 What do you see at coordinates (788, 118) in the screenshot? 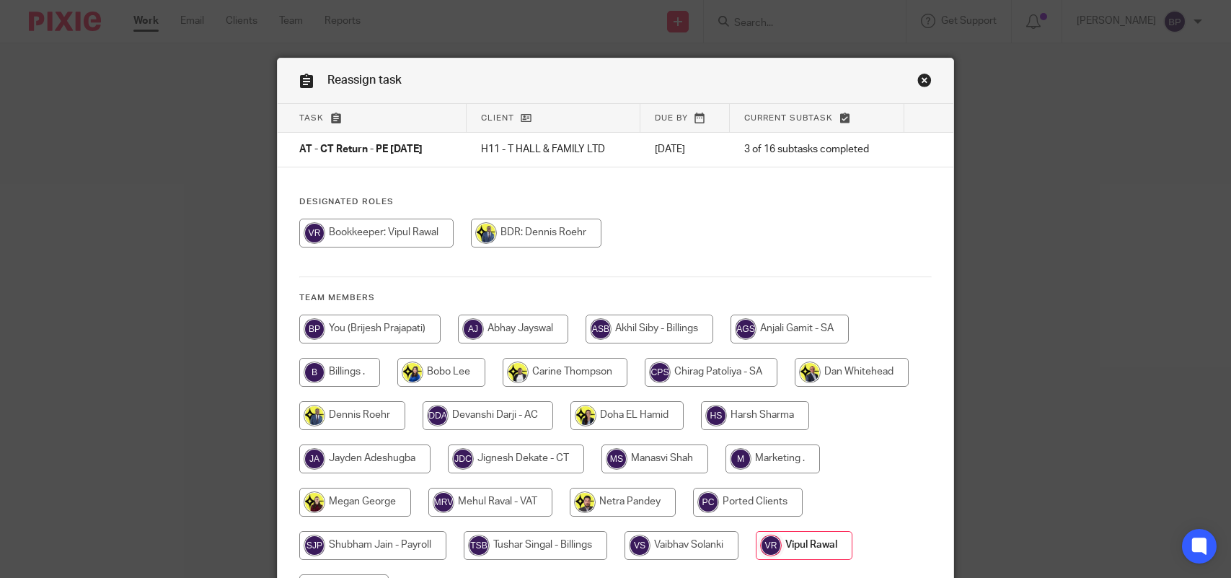
I see `span: Current subtask` at bounding box center [788, 118].